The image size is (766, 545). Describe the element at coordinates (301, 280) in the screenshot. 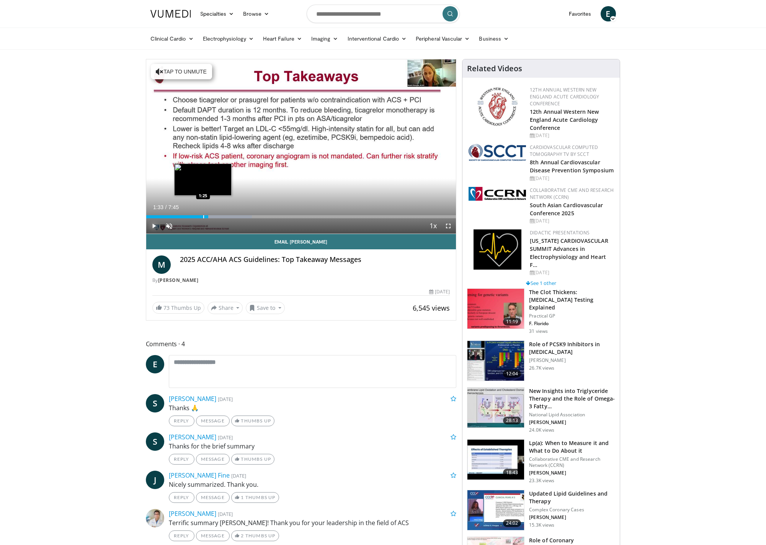

I see `div: By` at that location.